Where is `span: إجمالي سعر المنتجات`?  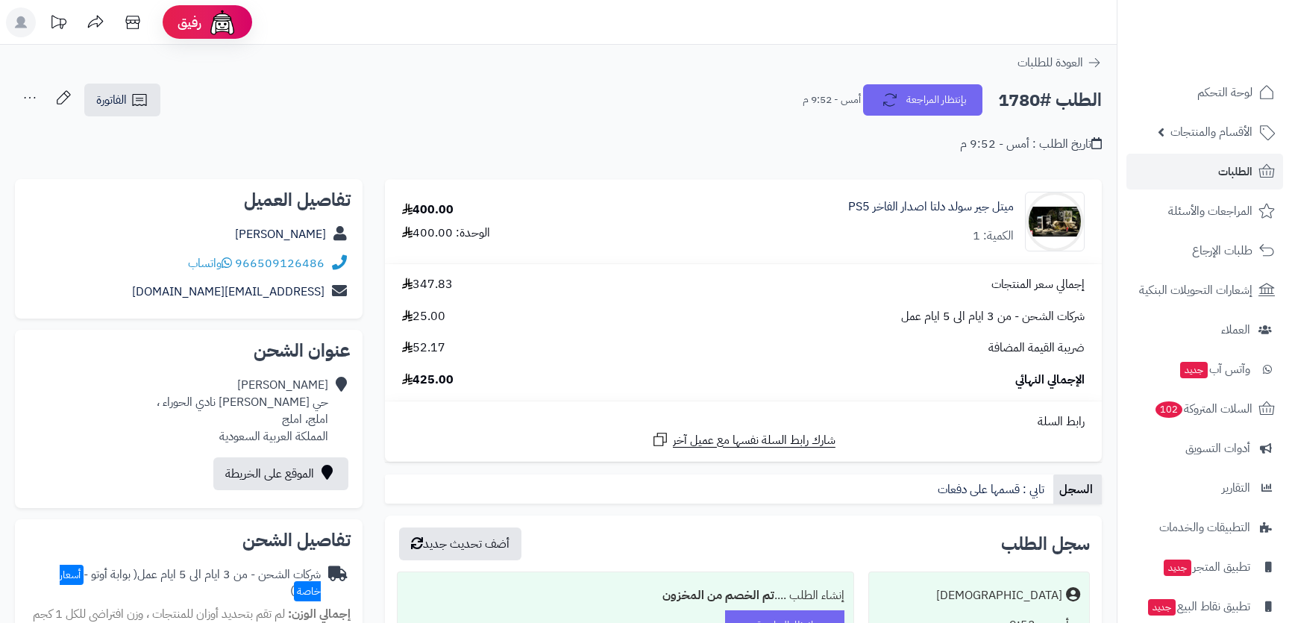 span: إجمالي سعر المنتجات is located at coordinates (1038, 284).